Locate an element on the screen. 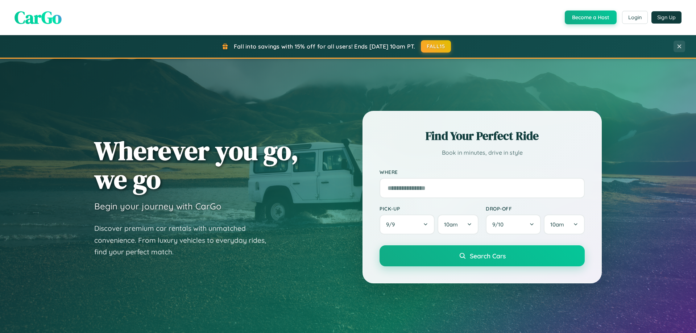  button: Search Cars is located at coordinates (482, 256).